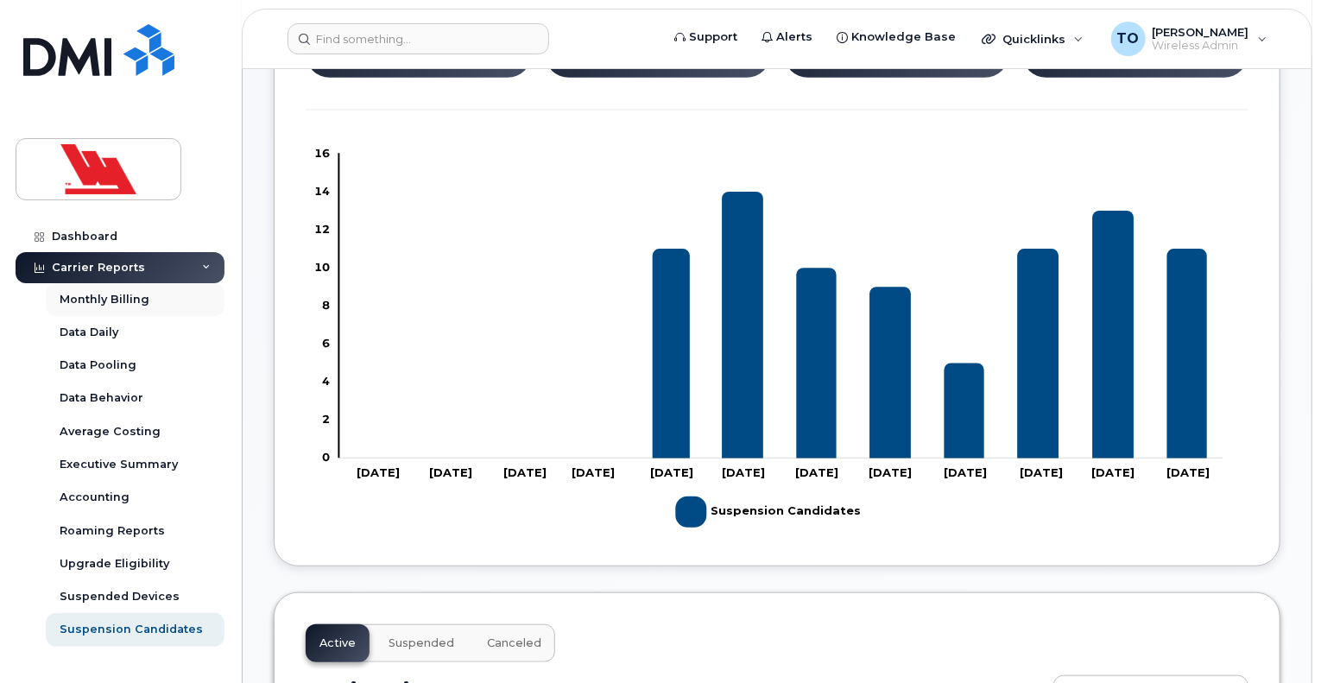  Describe the element at coordinates (325, 420) in the screenshot. I see `tspan: 2` at that location.